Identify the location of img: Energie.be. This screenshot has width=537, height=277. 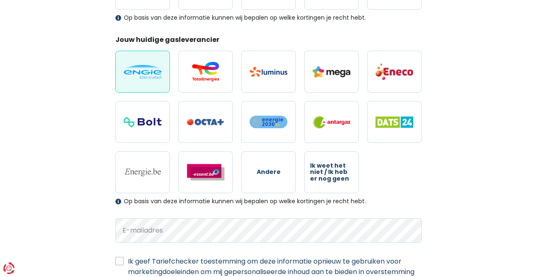
(143, 172).